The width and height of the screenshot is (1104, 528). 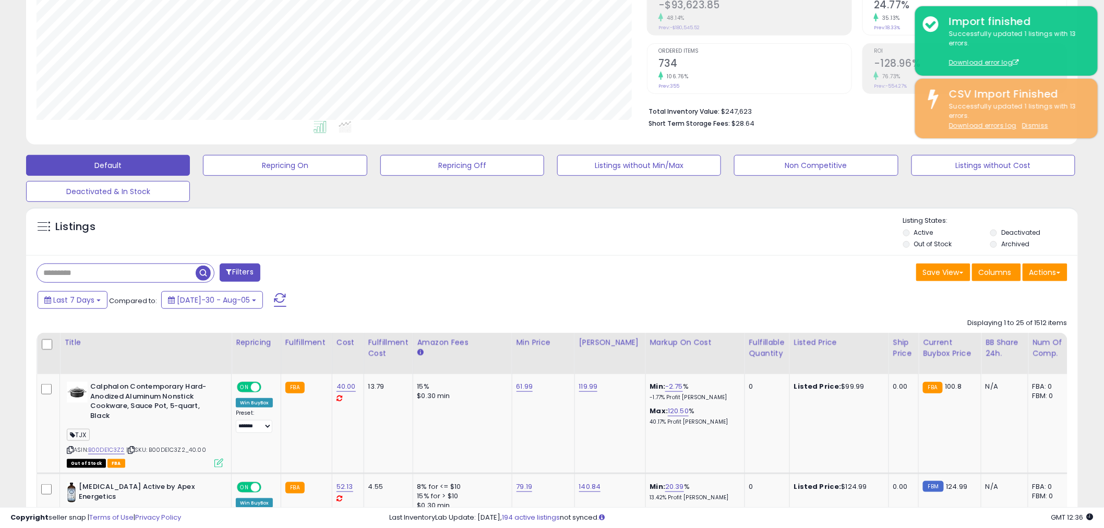 I want to click on button: Filters, so click(x=240, y=272).